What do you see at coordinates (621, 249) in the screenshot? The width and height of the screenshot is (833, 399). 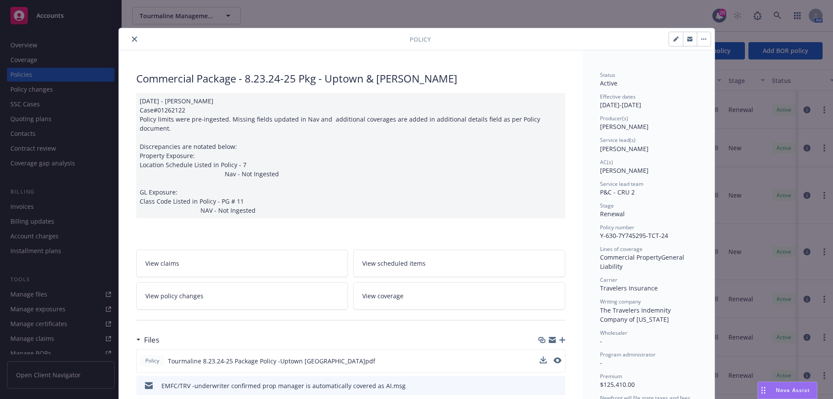 I see `span: Lines of coverage` at bounding box center [621, 249].